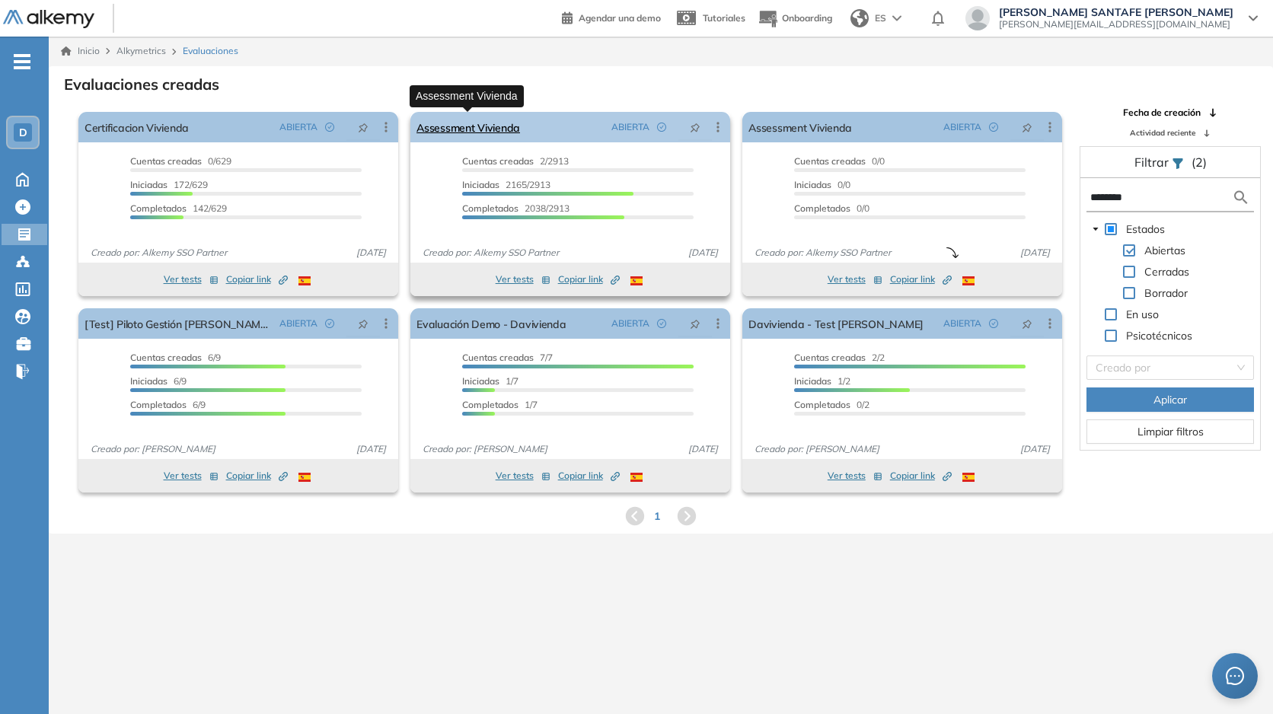 The image size is (1273, 714). What do you see at coordinates (611, 17) in the screenshot?
I see `a: Agendar una demo` at bounding box center [611, 17].